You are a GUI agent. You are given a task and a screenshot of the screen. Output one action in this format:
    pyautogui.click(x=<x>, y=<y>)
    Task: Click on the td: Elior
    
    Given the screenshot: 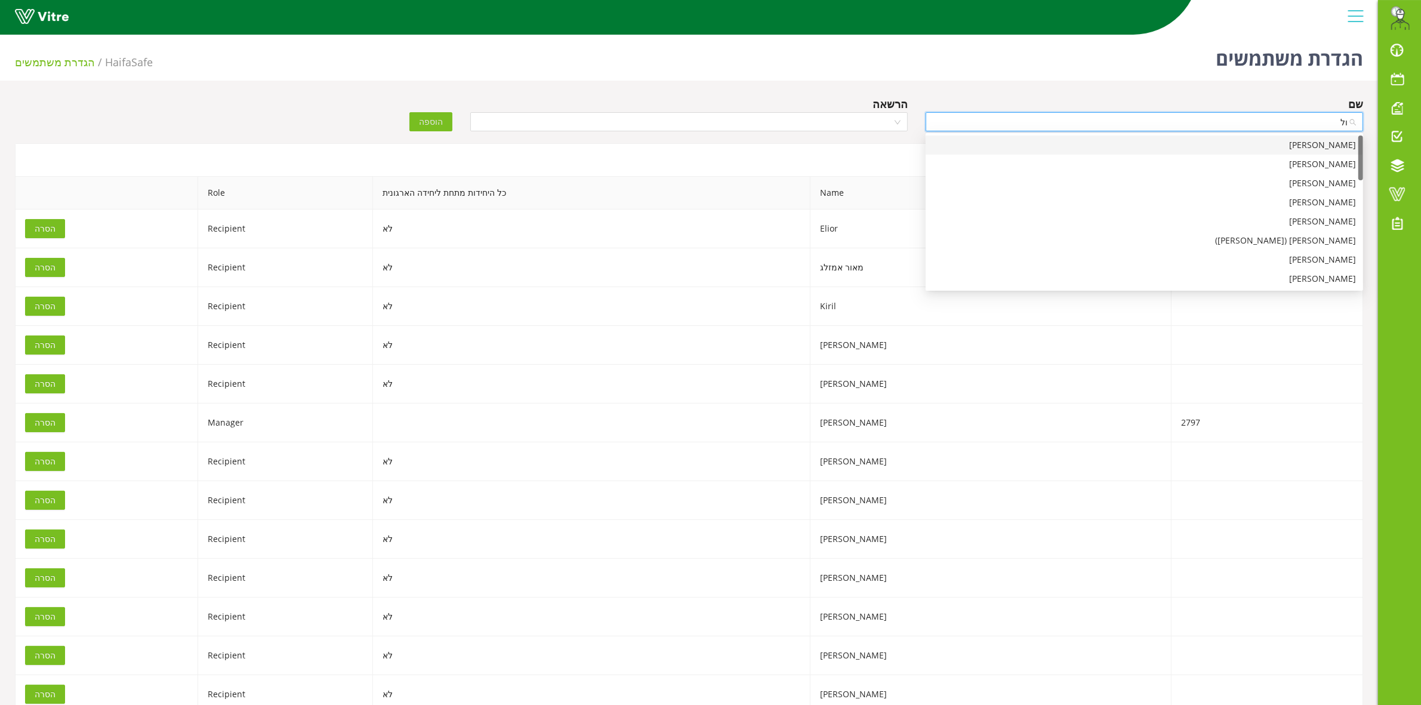 What is the action you would take?
    pyautogui.click(x=991, y=229)
    